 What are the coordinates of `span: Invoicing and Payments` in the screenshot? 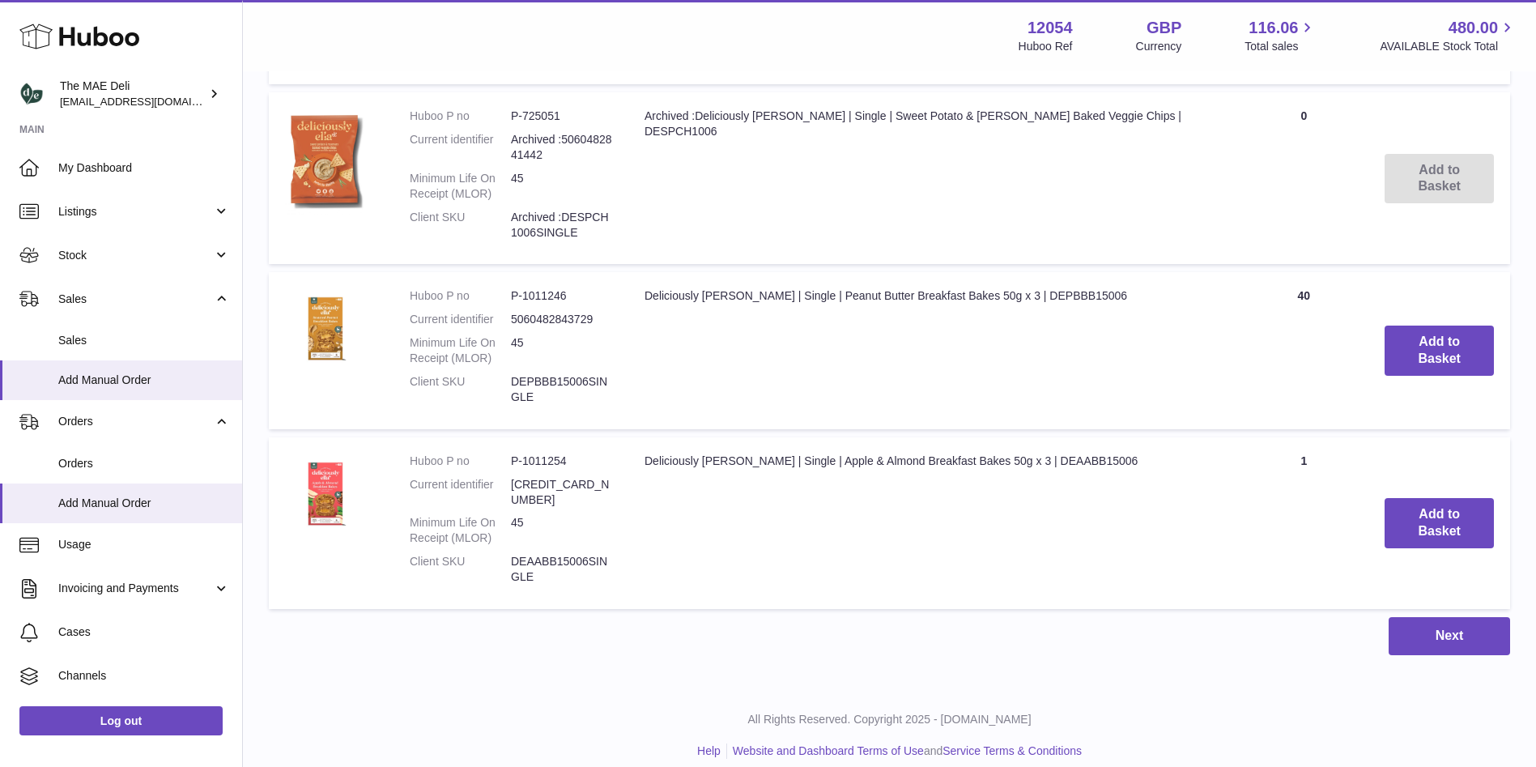 It's located at (135, 588).